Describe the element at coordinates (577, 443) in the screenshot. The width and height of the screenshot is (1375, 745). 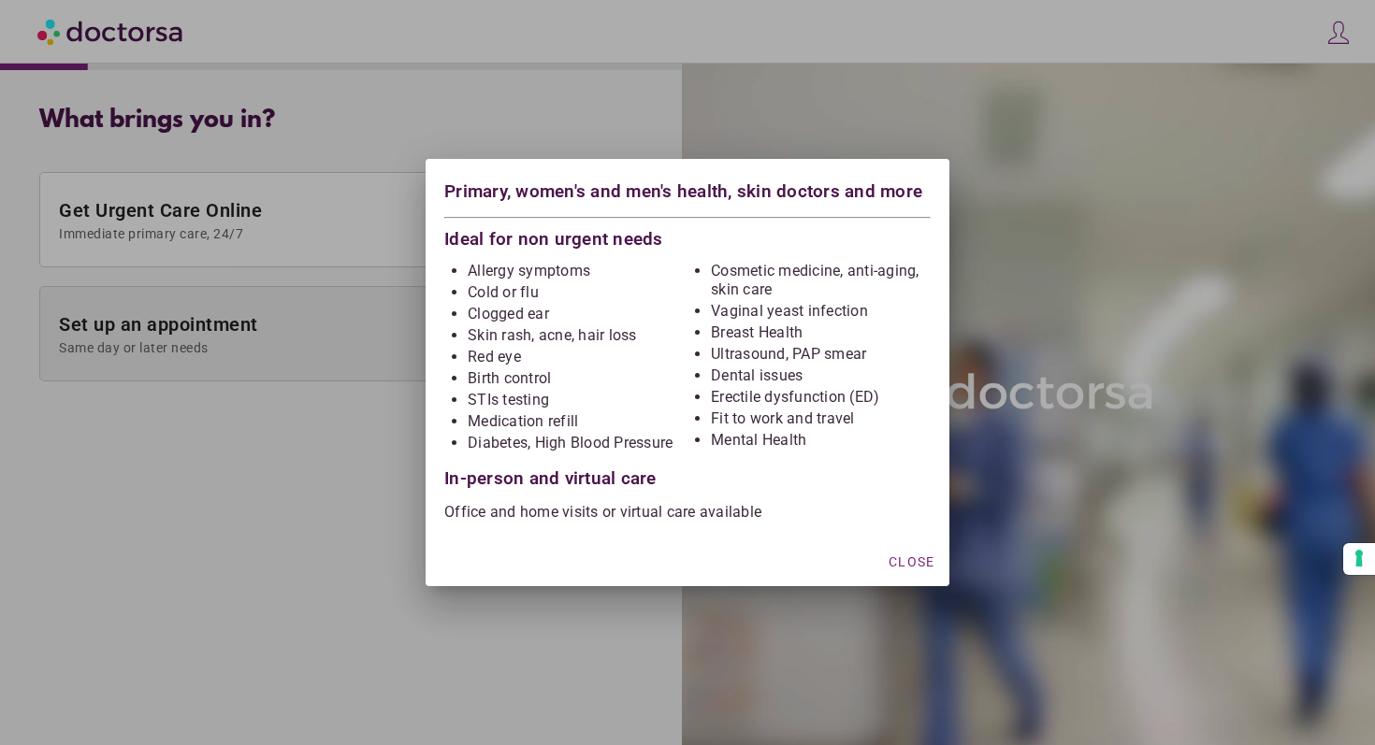
I see `li: Diabetes, High Blood Pressure` at that location.